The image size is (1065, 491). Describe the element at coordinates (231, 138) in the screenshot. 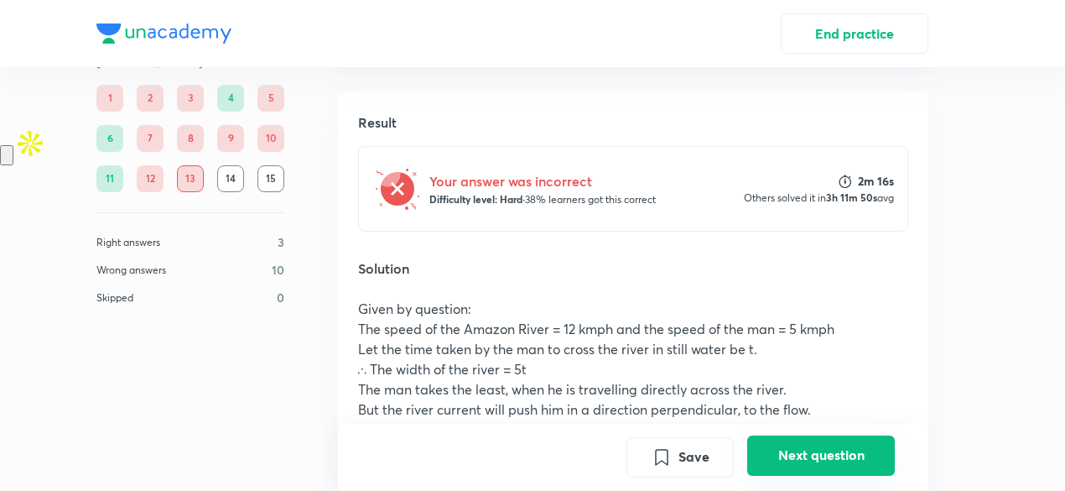

I see `div: 9` at that location.